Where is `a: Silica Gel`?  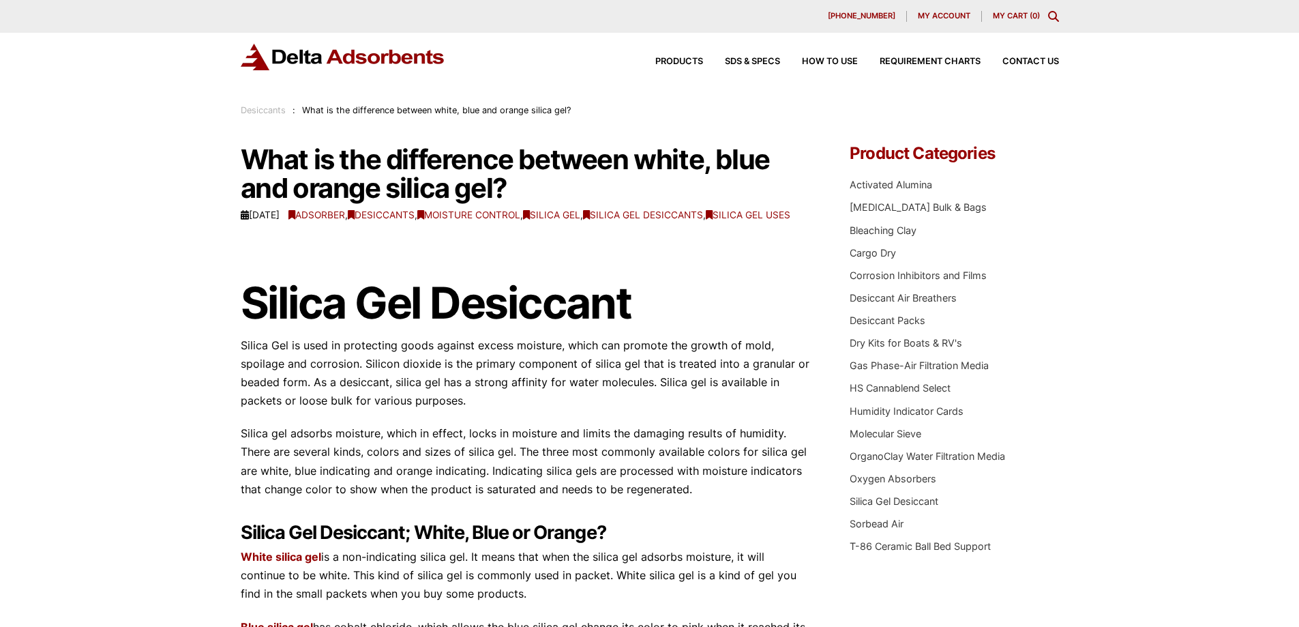
a: Silica Gel is located at coordinates (552, 215).